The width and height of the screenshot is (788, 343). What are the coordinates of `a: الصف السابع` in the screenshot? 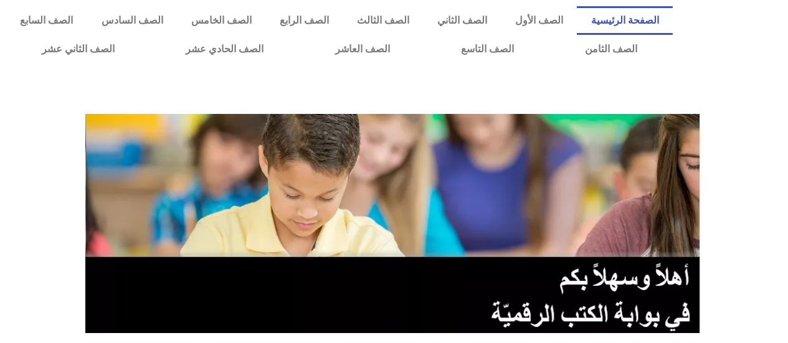 It's located at (47, 21).